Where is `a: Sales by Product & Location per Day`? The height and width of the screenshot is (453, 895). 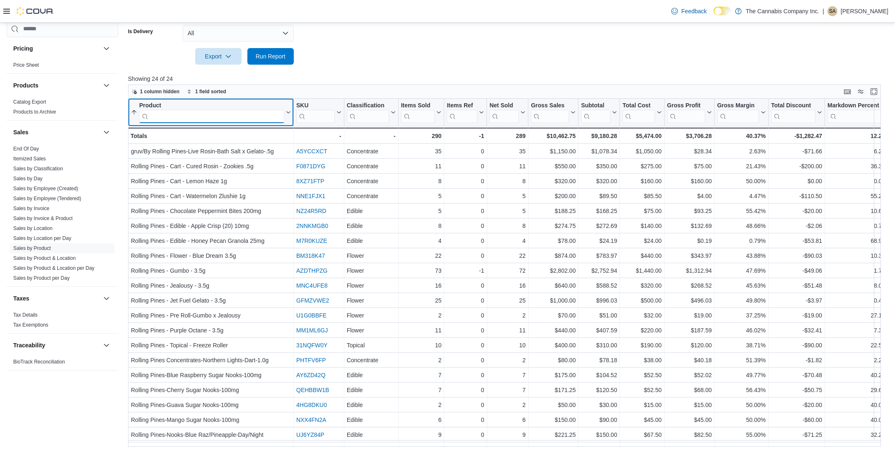 a: Sales by Product & Location per Day is located at coordinates (54, 268).